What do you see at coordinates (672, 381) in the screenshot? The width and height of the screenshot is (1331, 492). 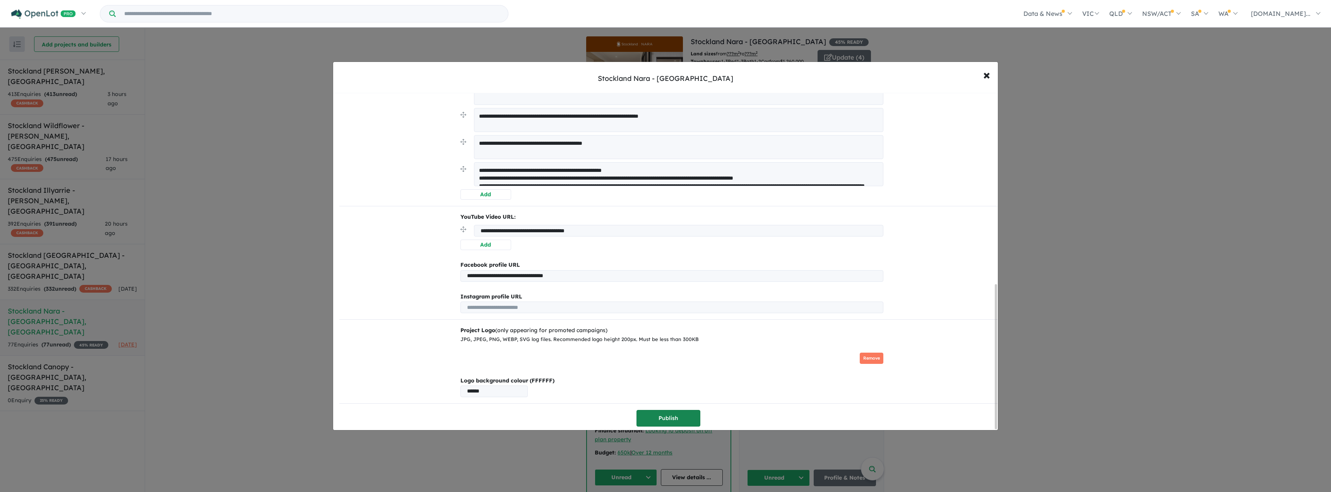 I see `b: Logo background colour (FFFFFF)` at bounding box center [672, 381].